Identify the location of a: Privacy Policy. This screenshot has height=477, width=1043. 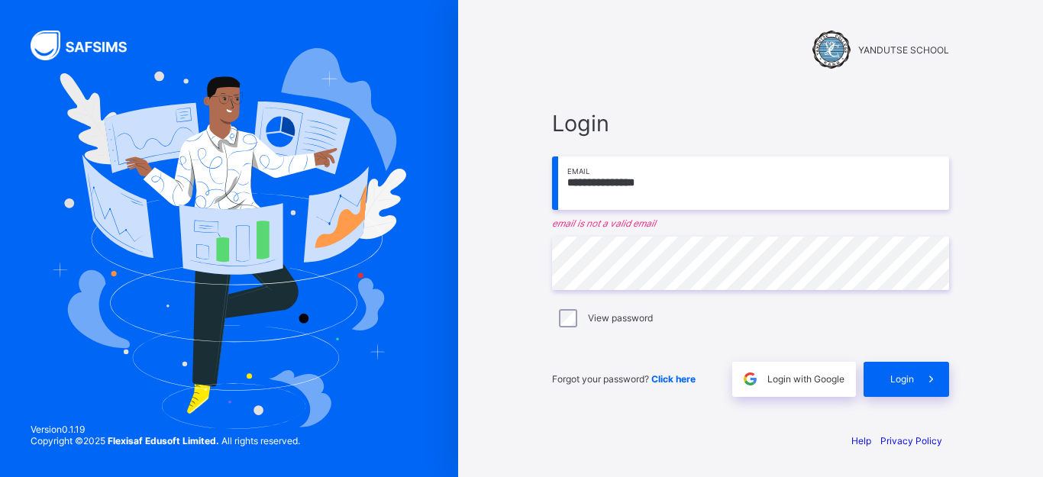
(911, 440).